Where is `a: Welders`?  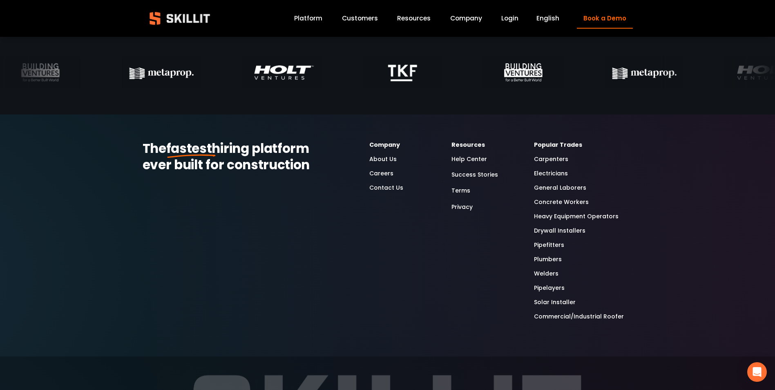 a: Welders is located at coordinates (546, 273).